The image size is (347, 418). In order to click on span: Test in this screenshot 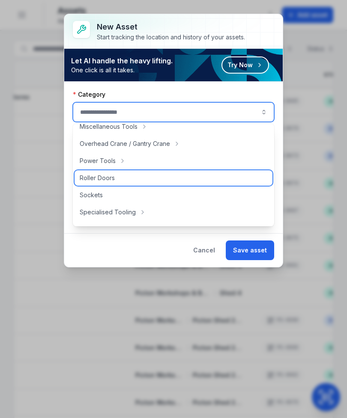, I will do `click(86, 229)`.